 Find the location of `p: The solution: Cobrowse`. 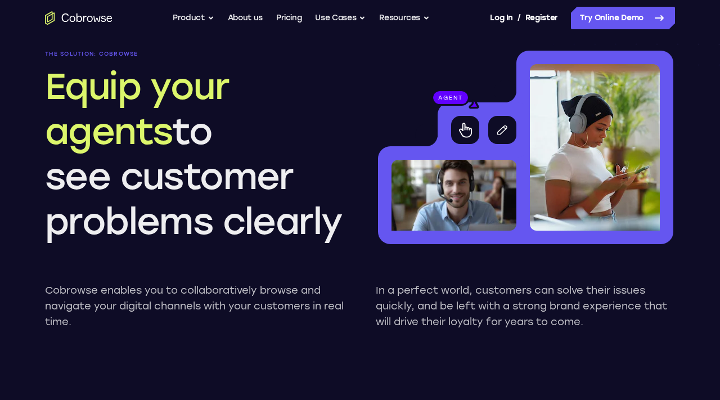

p: The solution: Cobrowse is located at coordinates (195, 54).